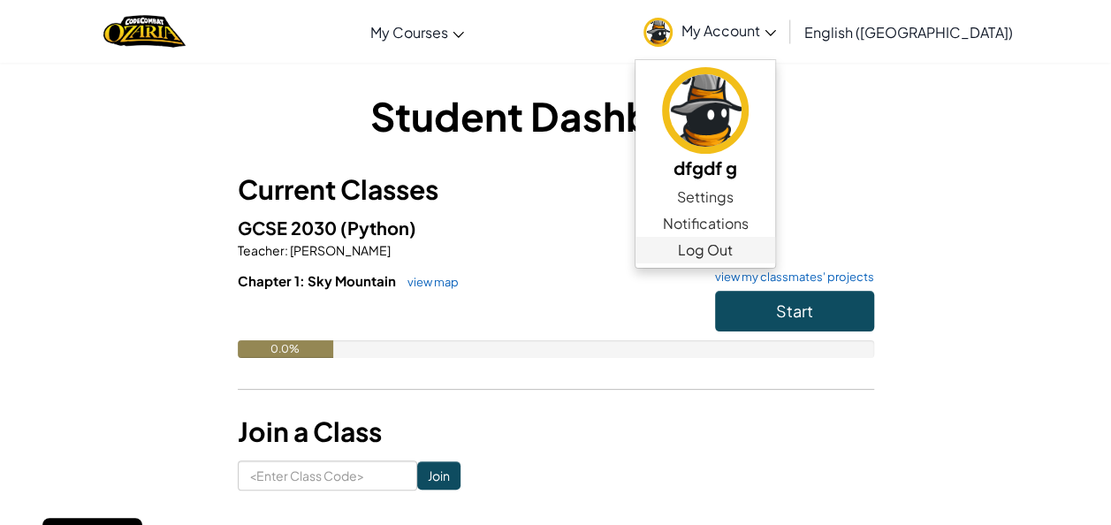  I want to click on h5: dfgdf g, so click(705, 167).